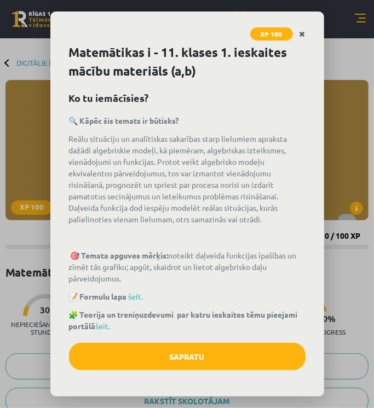 The width and height of the screenshot is (374, 408). What do you see at coordinates (187, 98) in the screenshot?
I see `h2: Ko tu iemācīsies?` at bounding box center [187, 98].